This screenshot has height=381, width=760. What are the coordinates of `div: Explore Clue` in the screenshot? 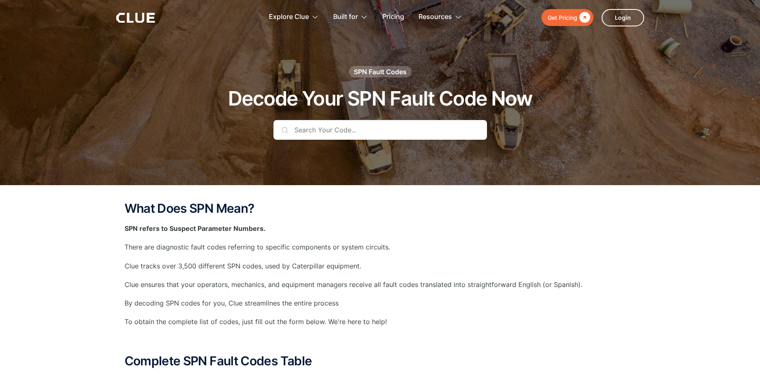 It's located at (289, 17).